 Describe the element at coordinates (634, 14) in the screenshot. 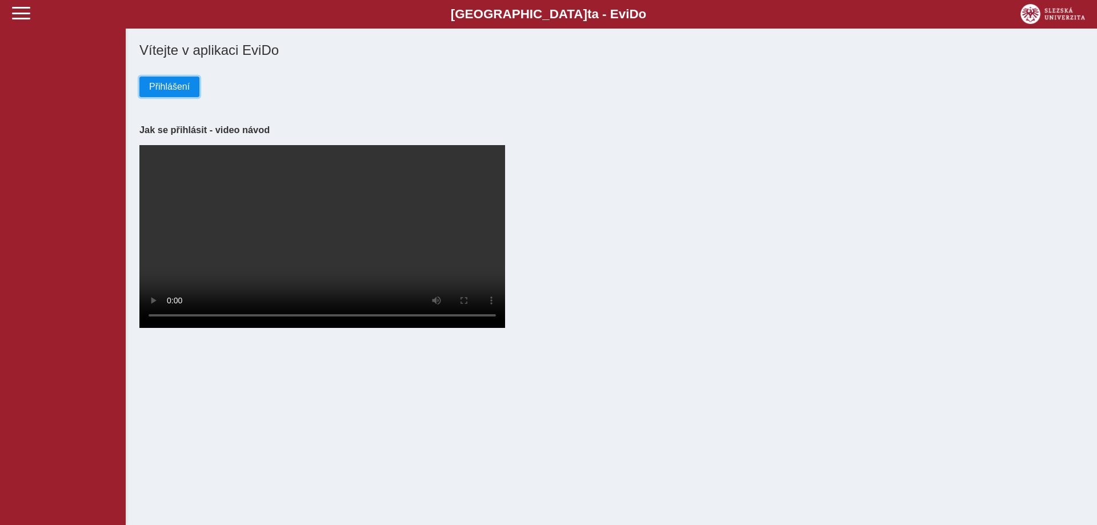

I see `span: D` at that location.